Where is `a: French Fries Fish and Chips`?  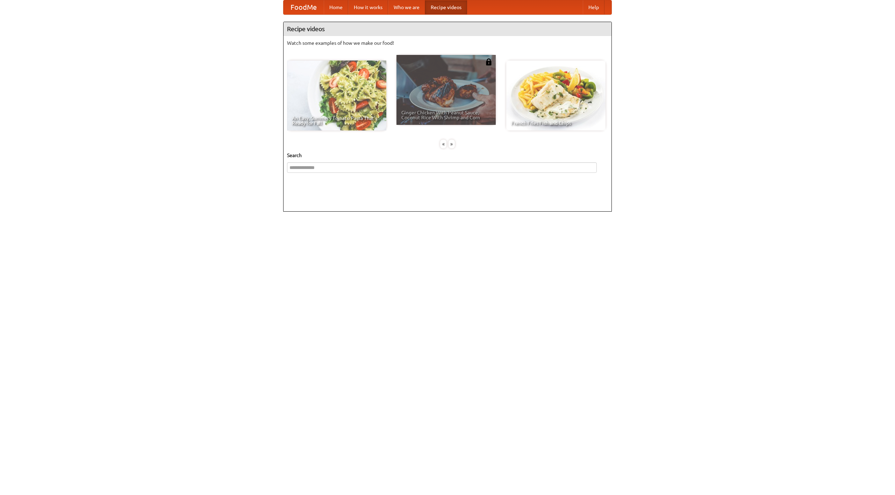 a: French Fries Fish and Chips is located at coordinates (556, 95).